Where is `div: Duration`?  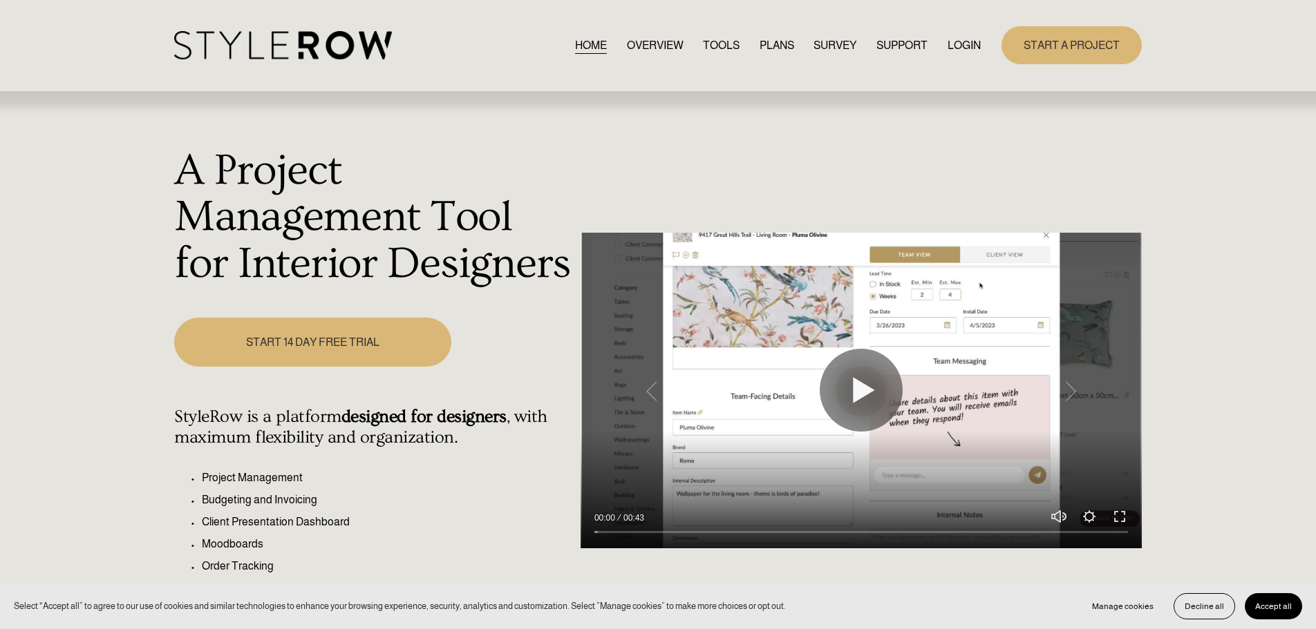
div: Duration is located at coordinates (633, 518).